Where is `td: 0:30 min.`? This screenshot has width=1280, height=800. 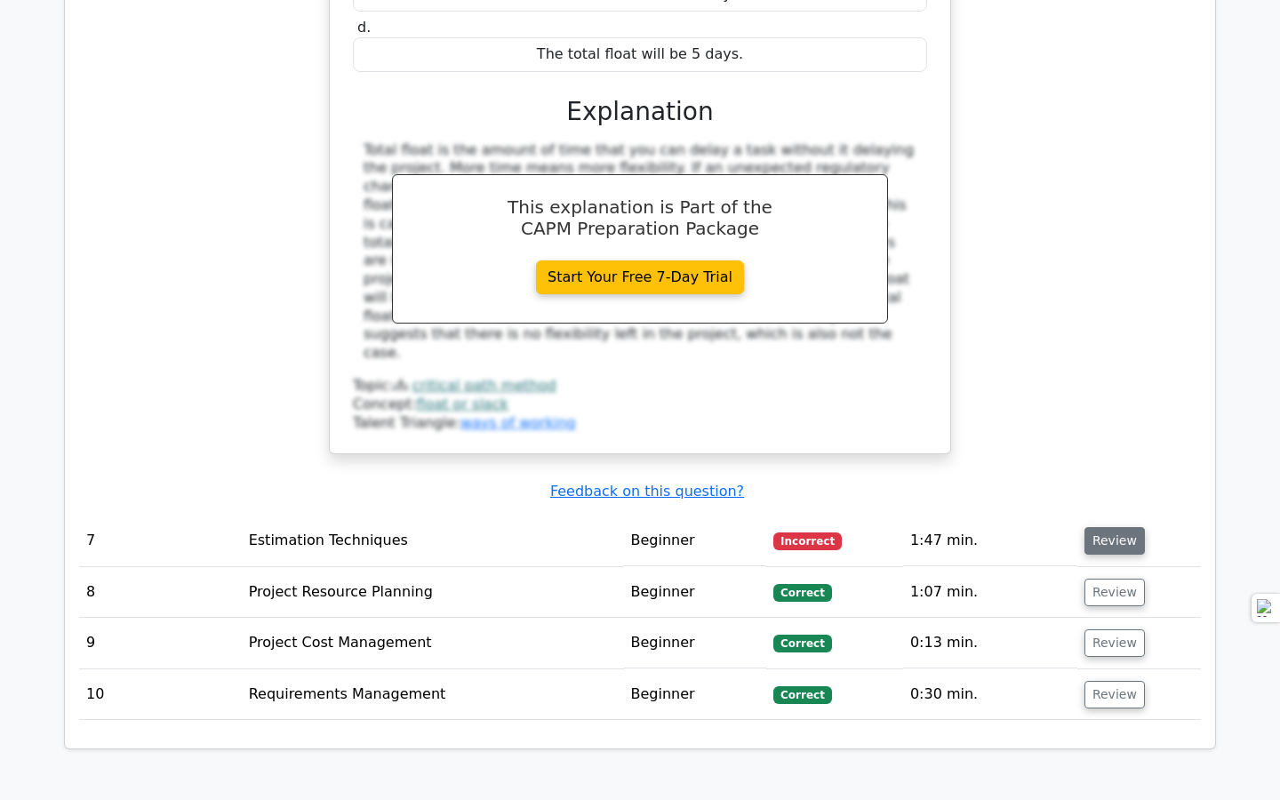 td: 0:30 min. is located at coordinates (990, 694).